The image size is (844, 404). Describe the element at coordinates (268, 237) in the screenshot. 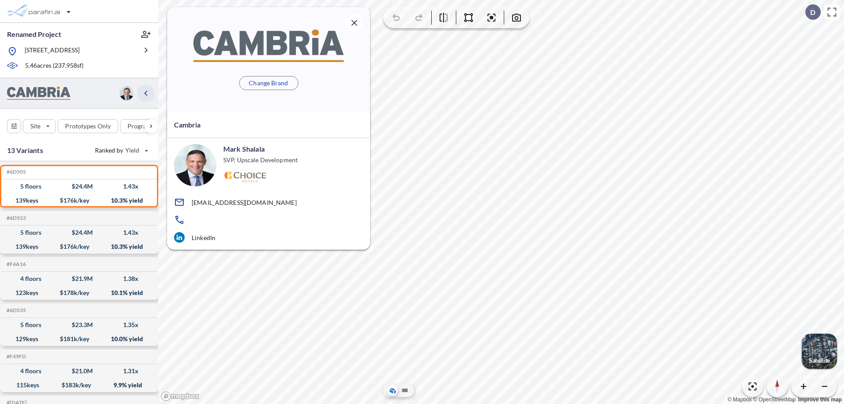

I see `a: LinkedIn` at that location.